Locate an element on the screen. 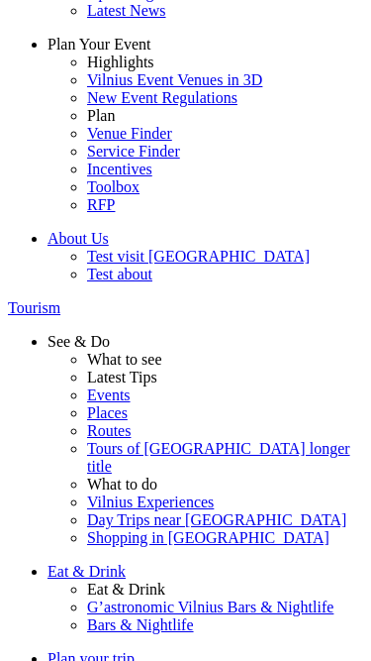 Image resolution: width=371 pixels, height=661 pixels. a: Bars & Nightlife is located at coordinates (225, 625).